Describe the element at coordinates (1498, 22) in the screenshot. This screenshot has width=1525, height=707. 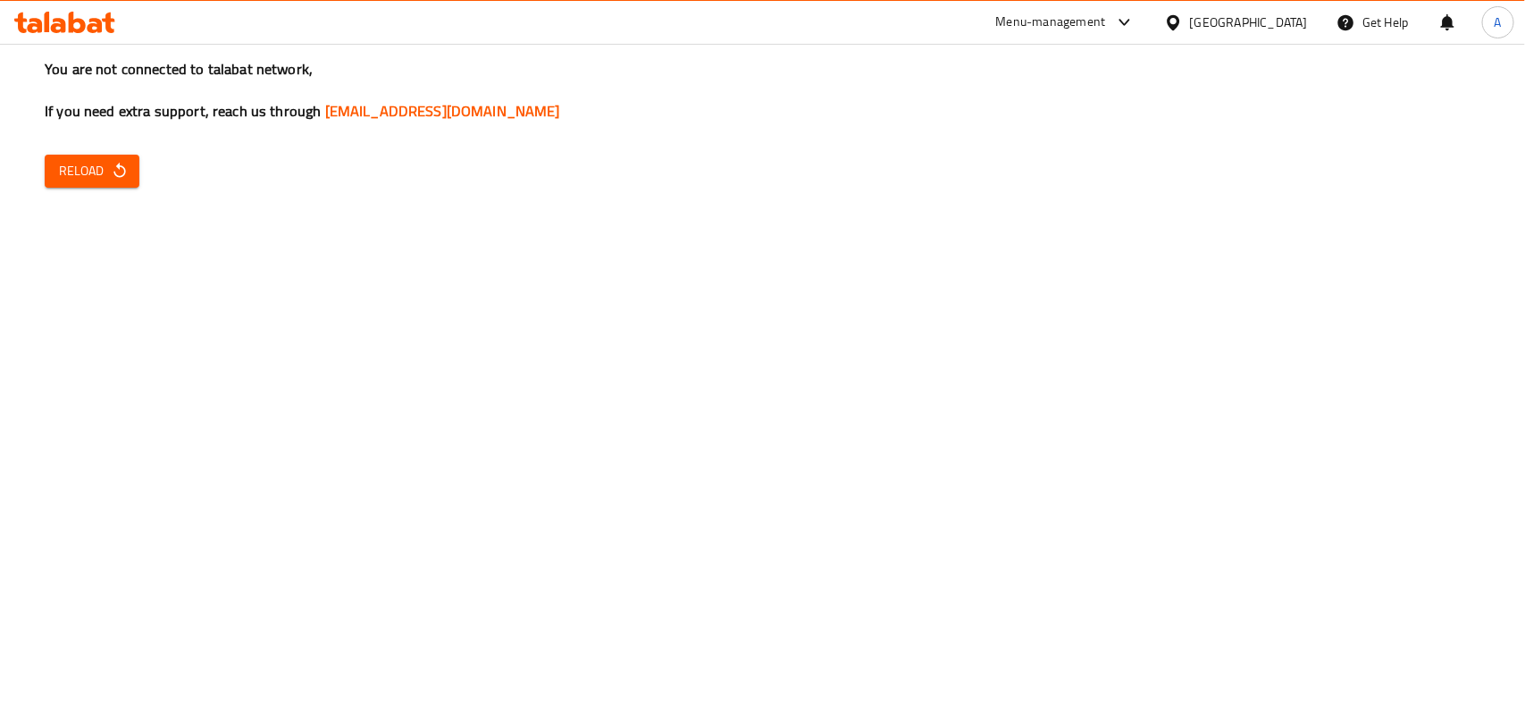
I see `span: A` at that location.